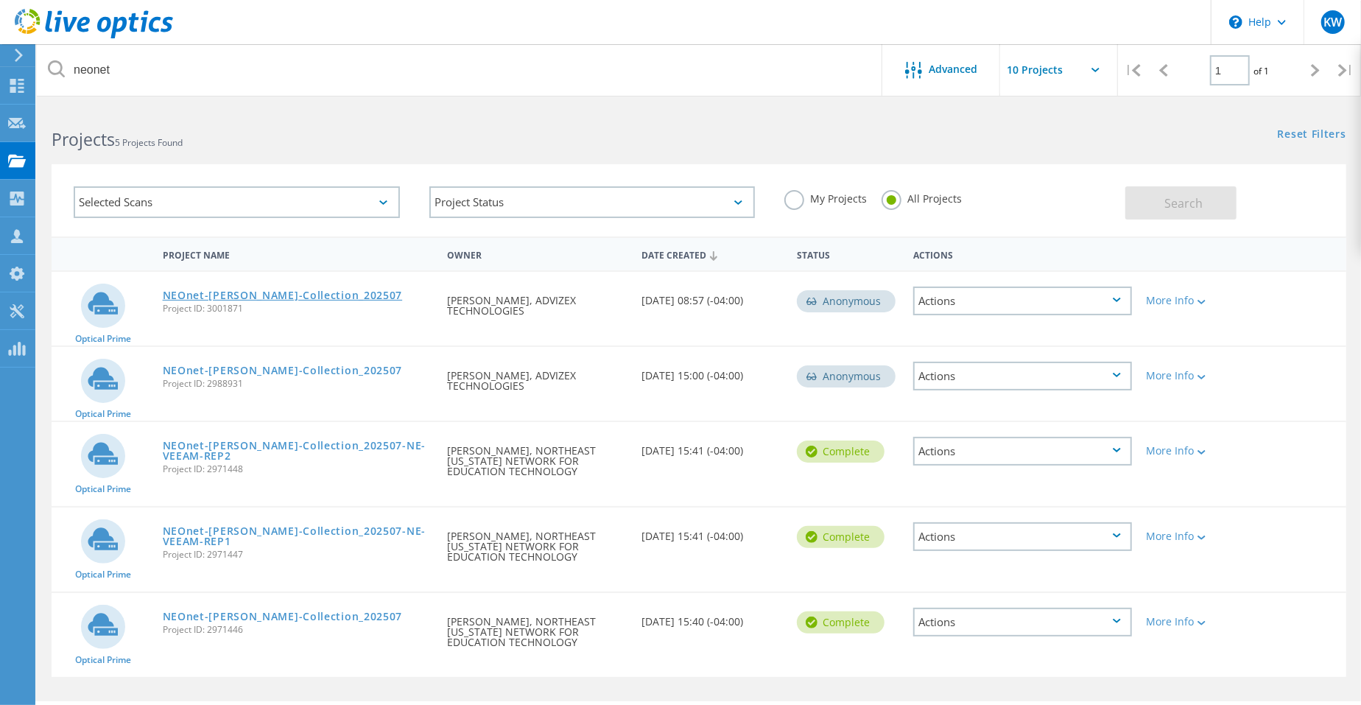 This screenshot has width=1361, height=705. What do you see at coordinates (826, 197) in the screenshot?
I see `label: My Projects` at bounding box center [826, 197].